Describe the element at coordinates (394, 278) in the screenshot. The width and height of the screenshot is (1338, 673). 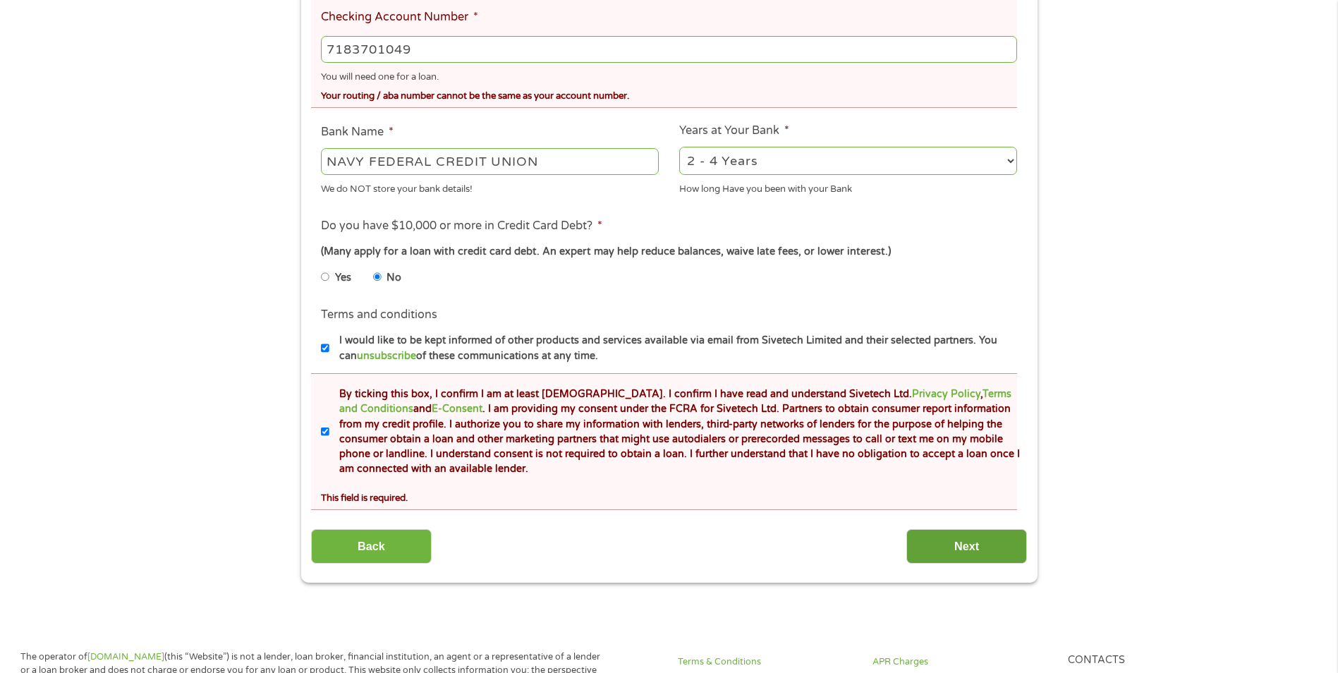
I see `label: No` at that location.